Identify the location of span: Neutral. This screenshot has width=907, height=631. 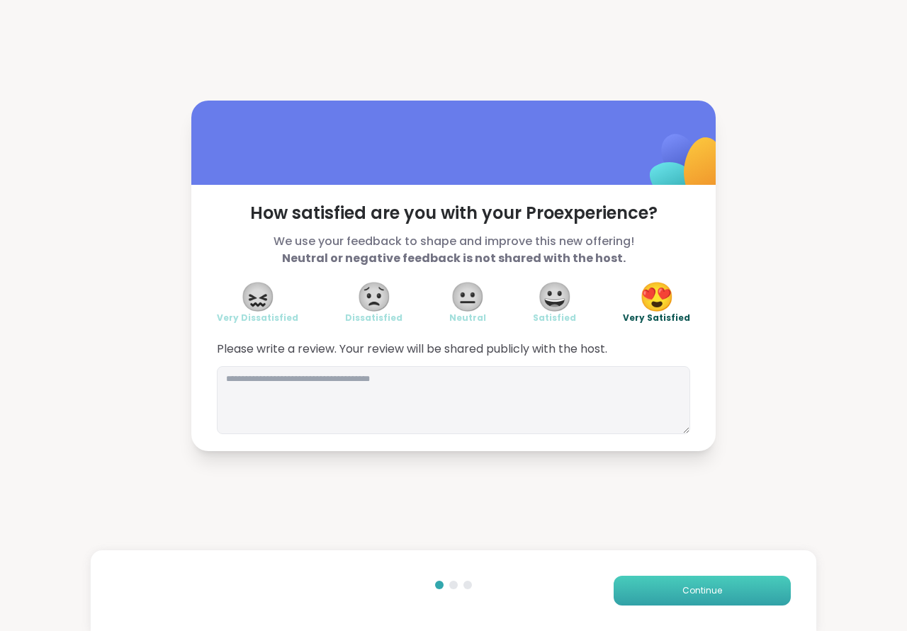
(468, 318).